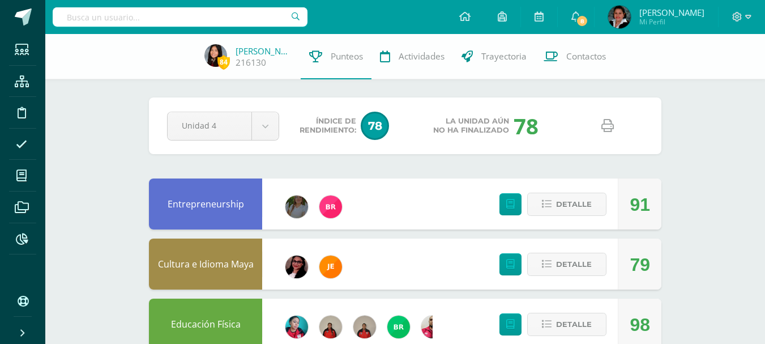 The image size is (765, 344). I want to click on img: 1c3ed0363f92f1cd3aaa9c6dc44d1b5b.png, so click(297, 267).